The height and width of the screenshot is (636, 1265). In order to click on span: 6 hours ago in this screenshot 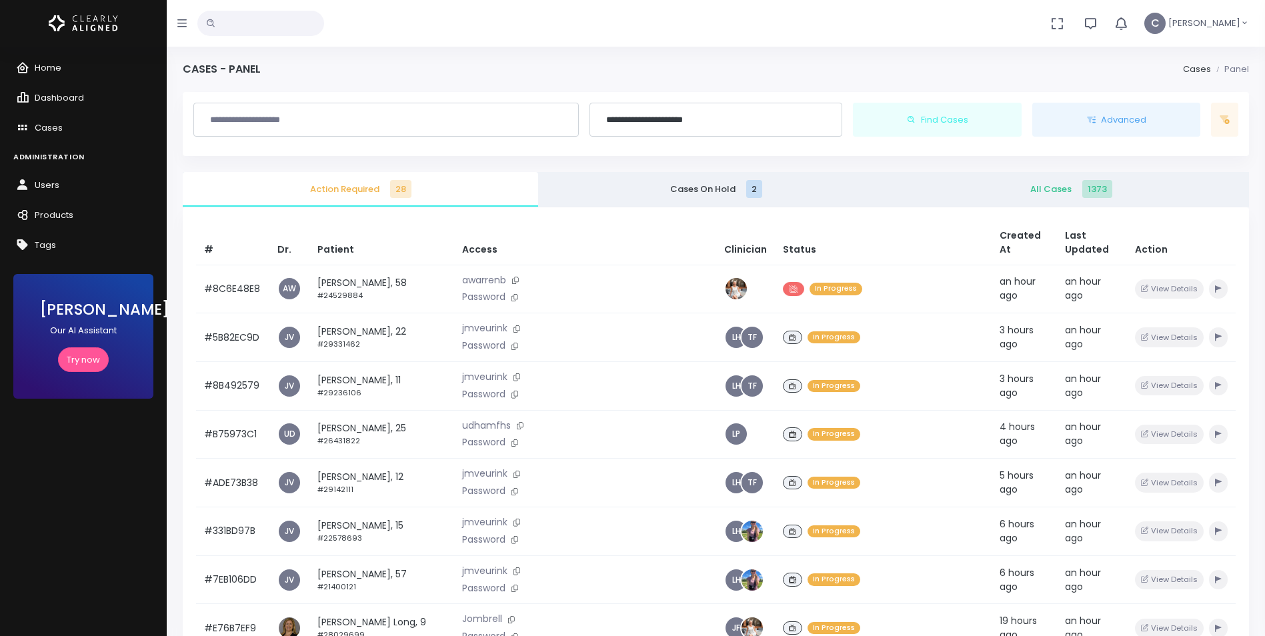, I will do `click(1017, 531)`.